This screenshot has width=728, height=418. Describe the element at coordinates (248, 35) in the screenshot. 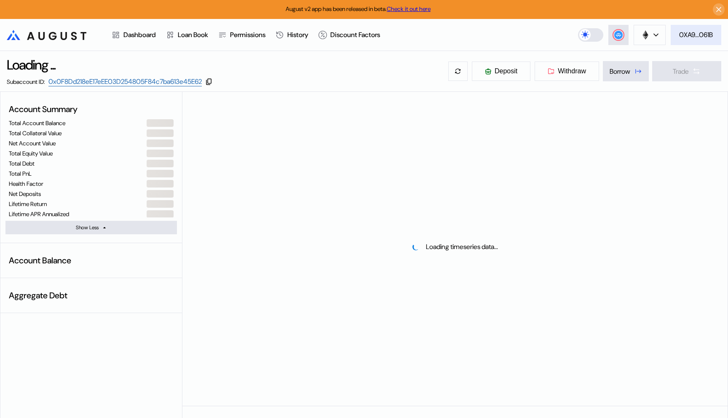

I see `div: Permissions` at that location.